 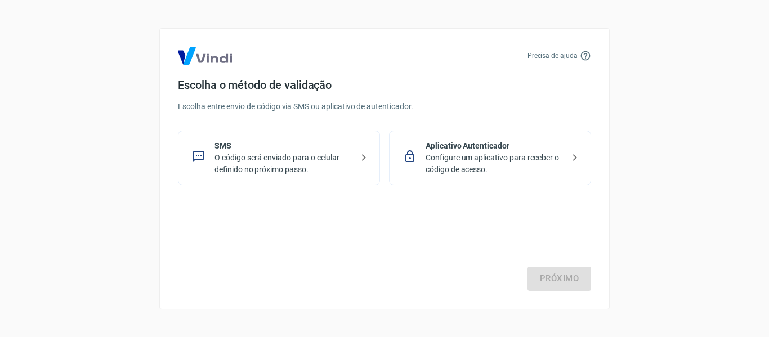 I want to click on p: Escolha entre envio de código via SMS ou aplicativo de autenticador., so click(x=385, y=106).